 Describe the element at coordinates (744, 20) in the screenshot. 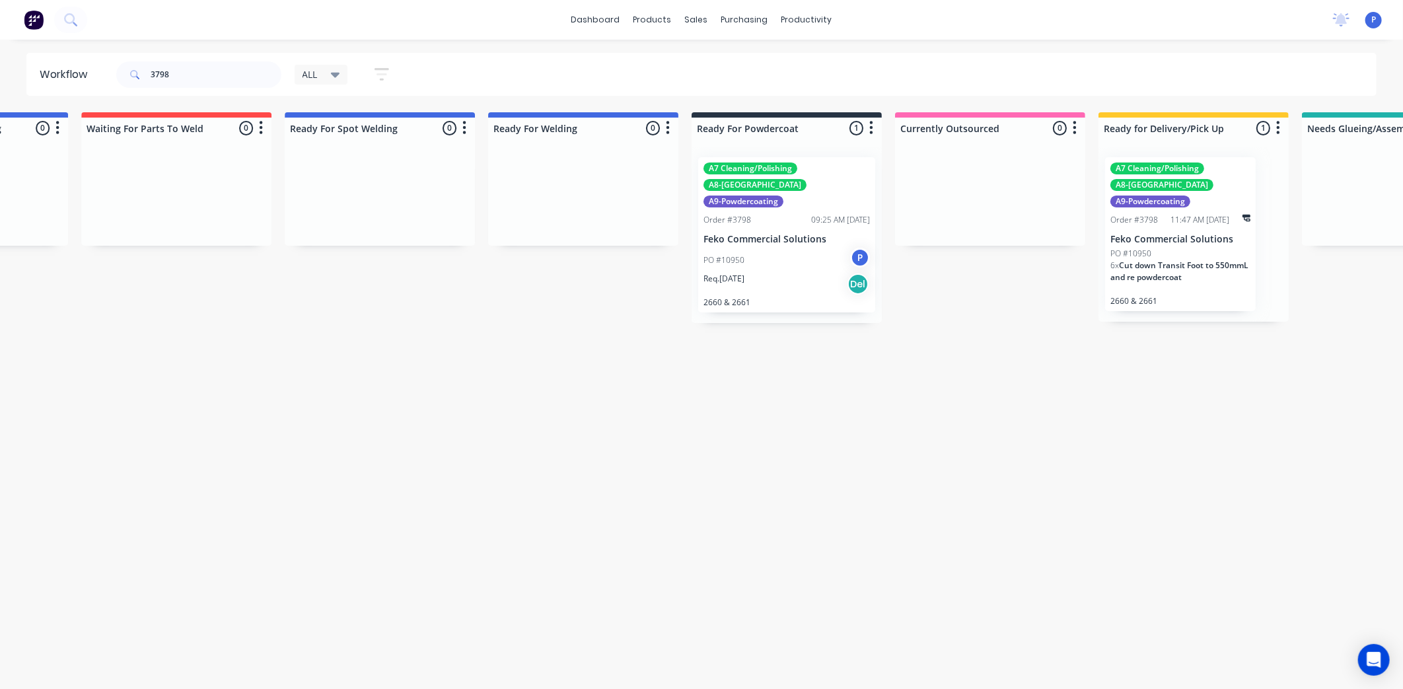

I see `div: purchasing` at that location.